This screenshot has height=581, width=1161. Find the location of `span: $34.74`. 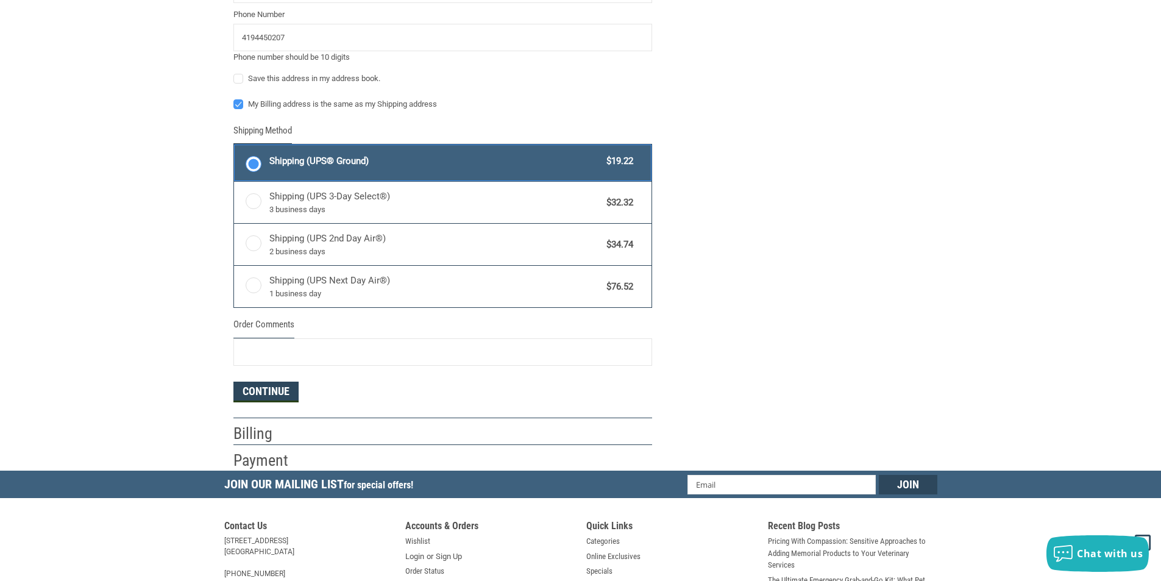

span: $34.74 is located at coordinates (617, 244).